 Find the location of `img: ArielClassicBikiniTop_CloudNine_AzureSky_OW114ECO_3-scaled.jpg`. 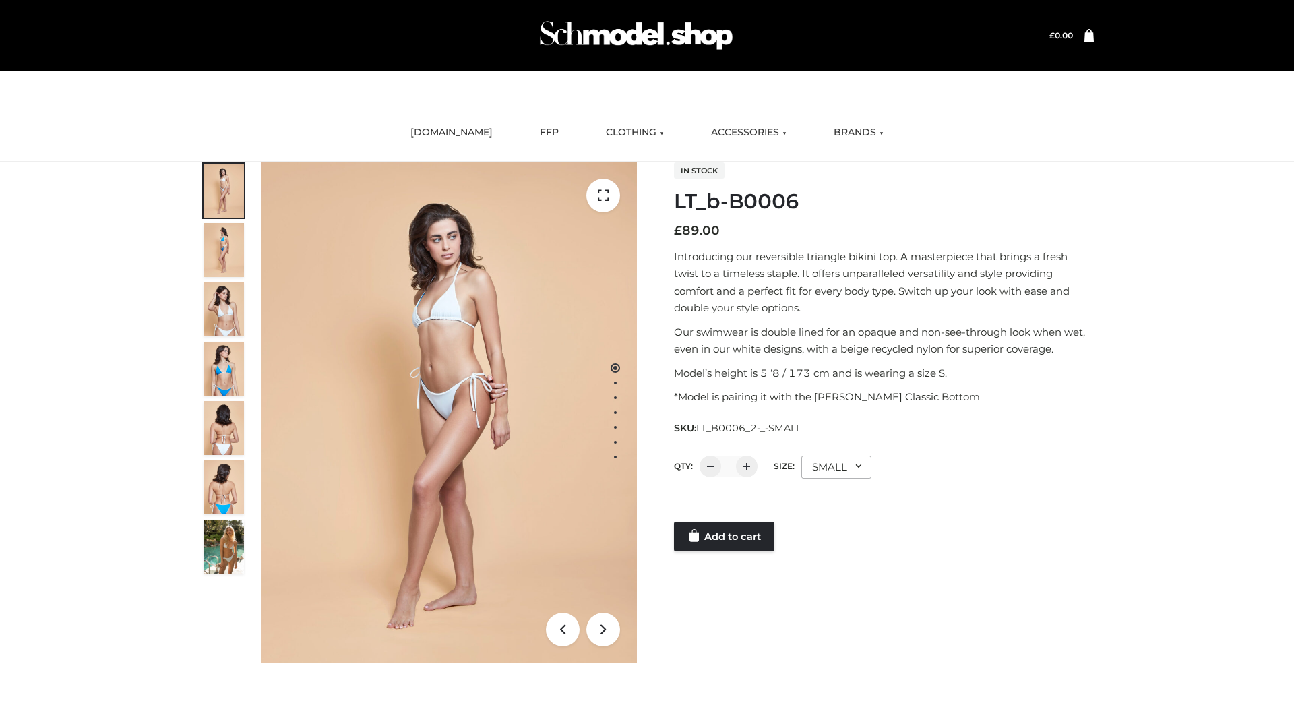

img: ArielClassicBikiniTop_CloudNine_AzureSky_OW114ECO_3-scaled.jpg is located at coordinates (224, 309).